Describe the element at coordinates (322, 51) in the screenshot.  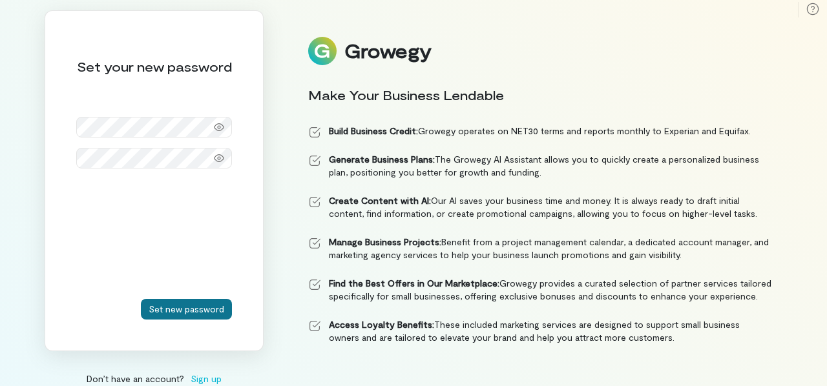
I see `img: Logo` at that location.